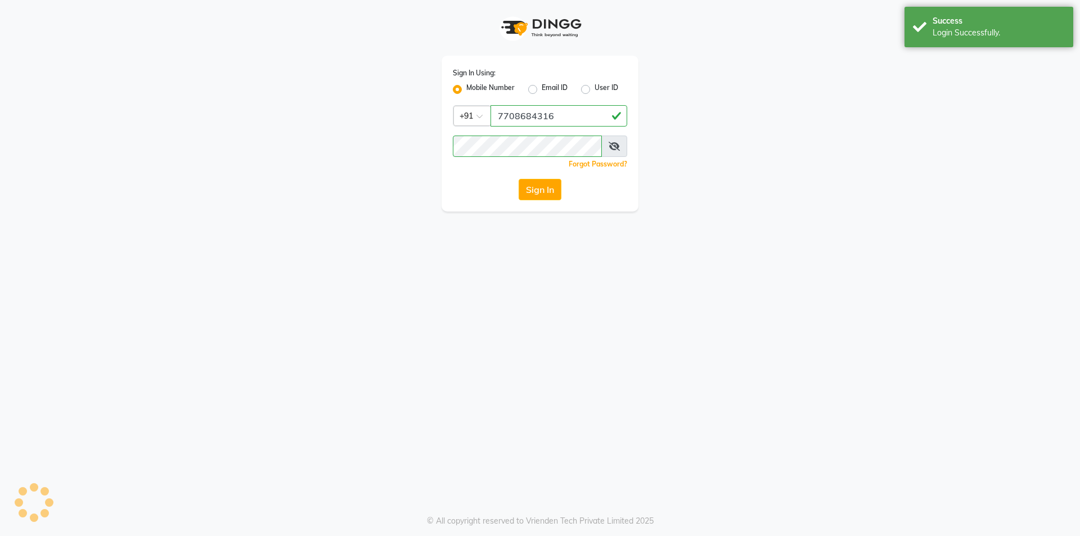 The width and height of the screenshot is (1080, 536). Describe the element at coordinates (491, 89) in the screenshot. I see `label: Mobile Number` at that location.